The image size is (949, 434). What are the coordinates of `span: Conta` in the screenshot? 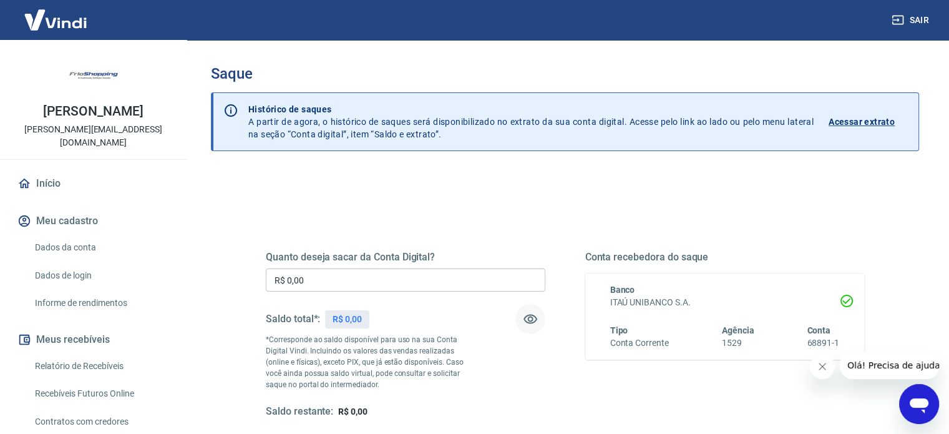 It's located at (819, 330).